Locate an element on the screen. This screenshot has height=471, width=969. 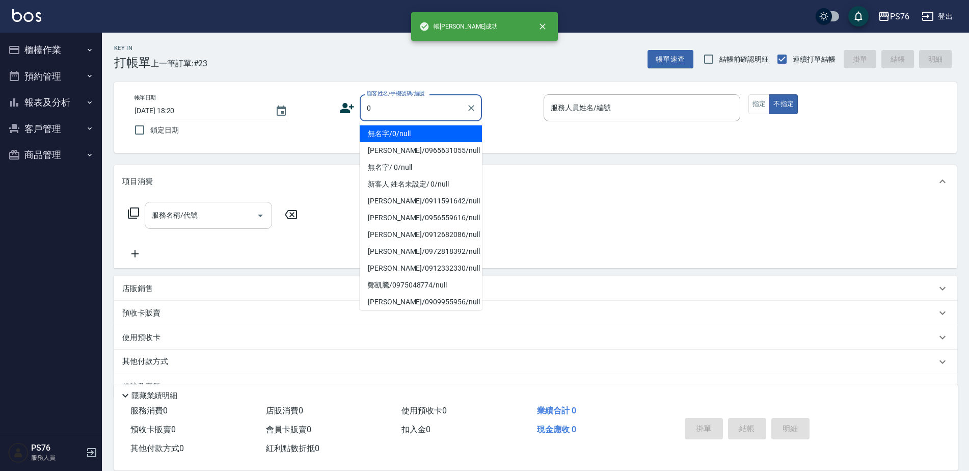
p: 店販銷售 is located at coordinates (138, 288).